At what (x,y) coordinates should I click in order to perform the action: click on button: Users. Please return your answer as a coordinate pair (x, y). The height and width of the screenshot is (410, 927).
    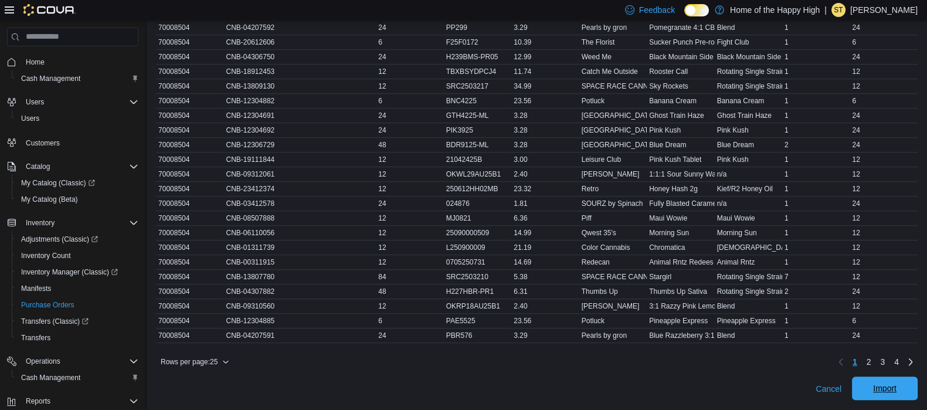
    Looking at the image, I should click on (35, 102).